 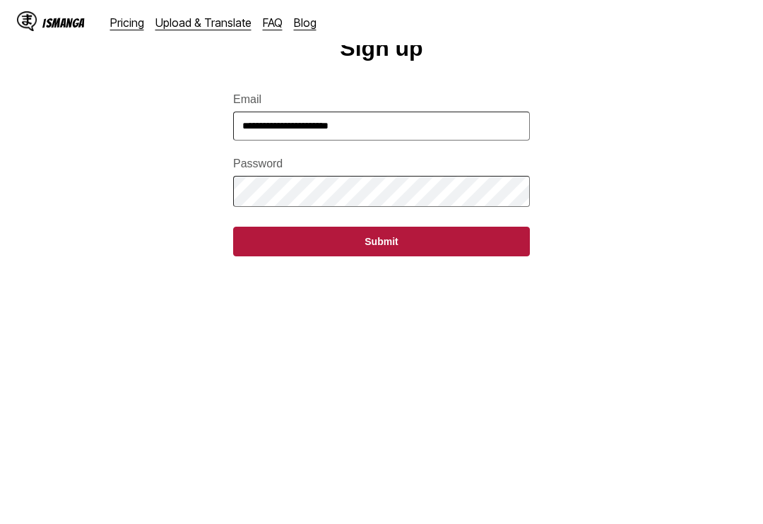 What do you see at coordinates (204, 23) in the screenshot?
I see `a: Upload & Translate` at bounding box center [204, 23].